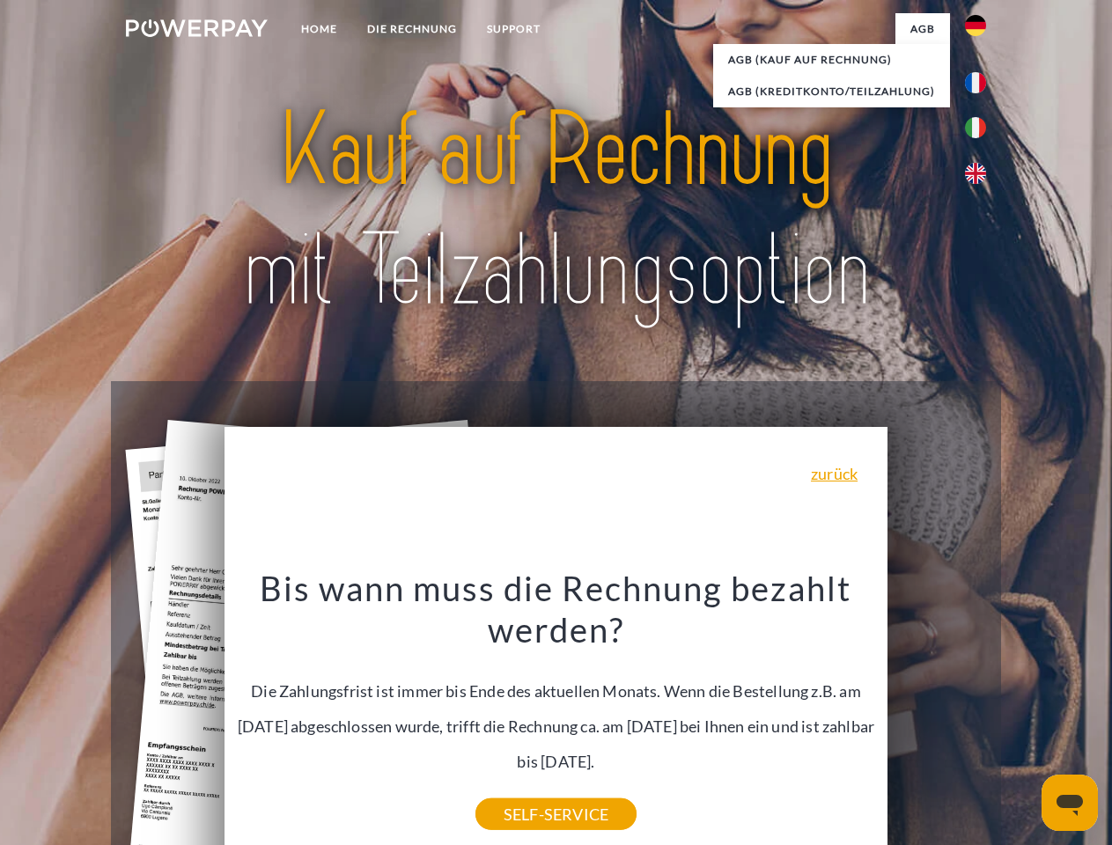  I want to click on a: zurück, so click(833, 473).